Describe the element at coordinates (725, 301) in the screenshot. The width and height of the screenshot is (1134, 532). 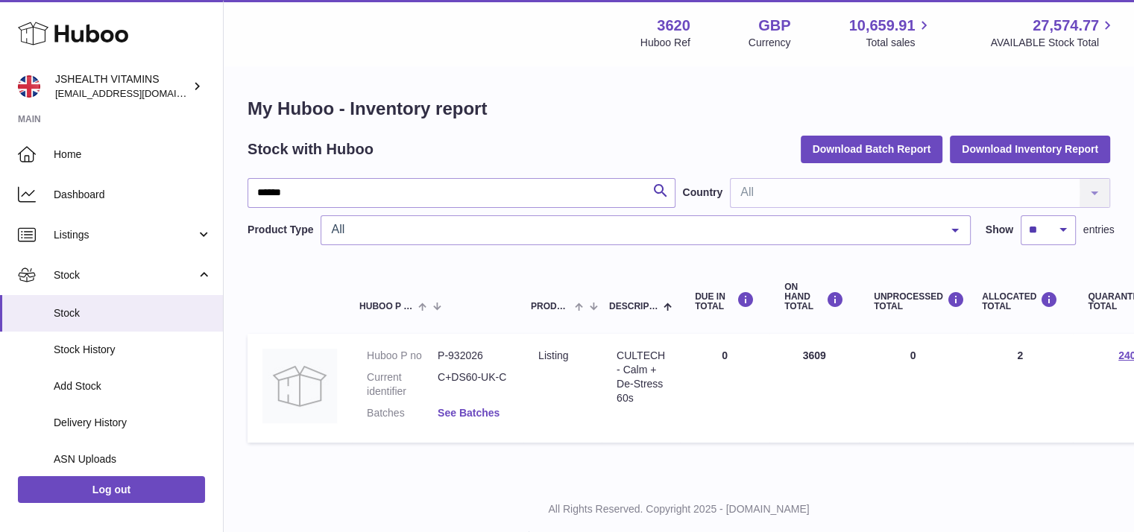
I see `div: DUE IN TOTAL` at that location.